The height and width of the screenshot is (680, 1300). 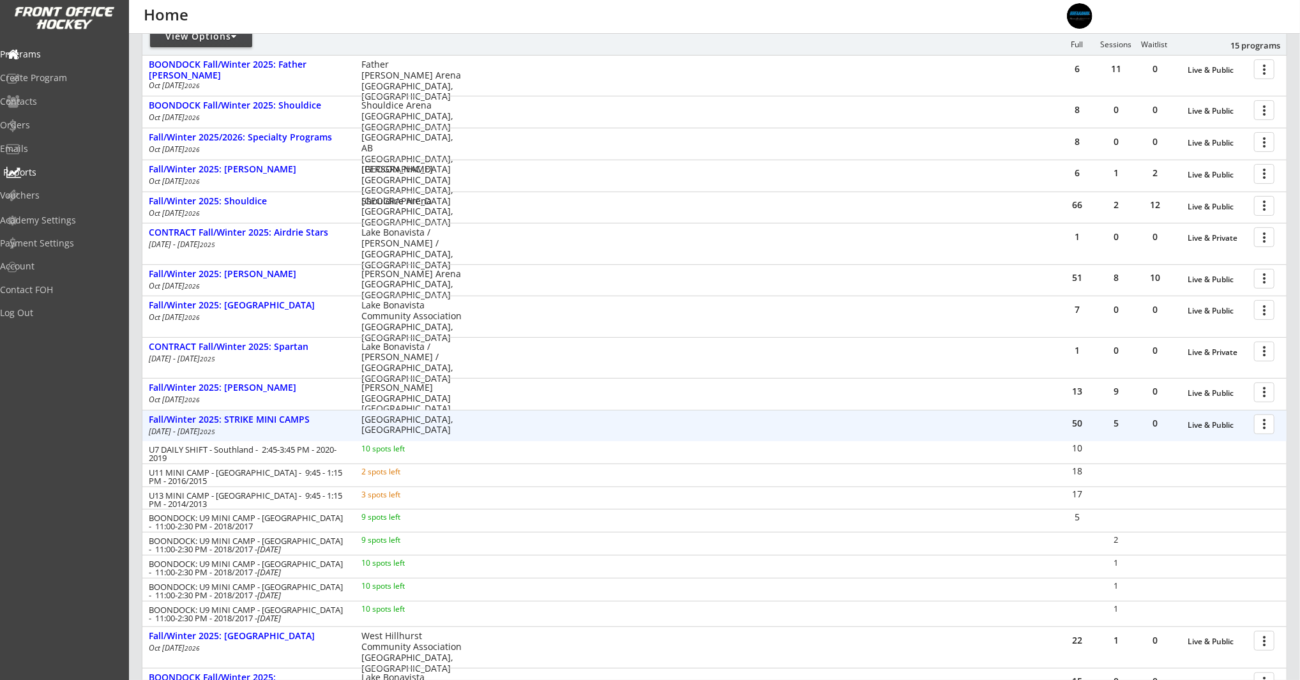 What do you see at coordinates (1077, 494) in the screenshot?
I see `div: 17` at bounding box center [1077, 494].